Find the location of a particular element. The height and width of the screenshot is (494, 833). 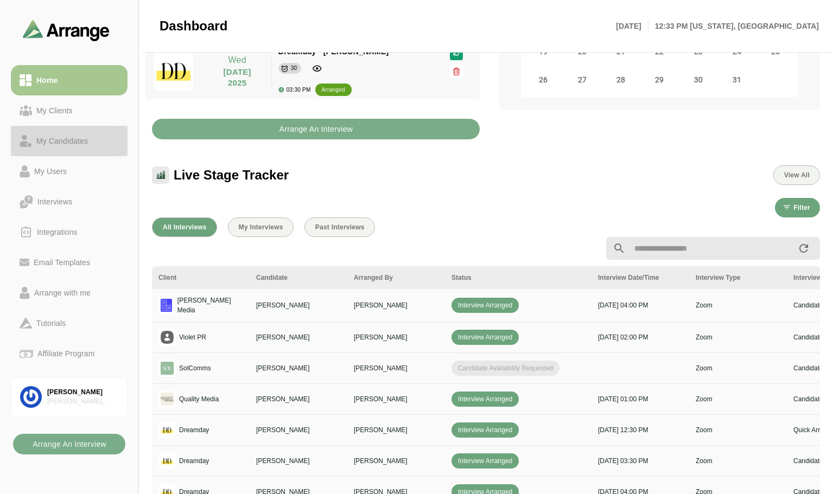

a: Arrange with me is located at coordinates (69, 293).